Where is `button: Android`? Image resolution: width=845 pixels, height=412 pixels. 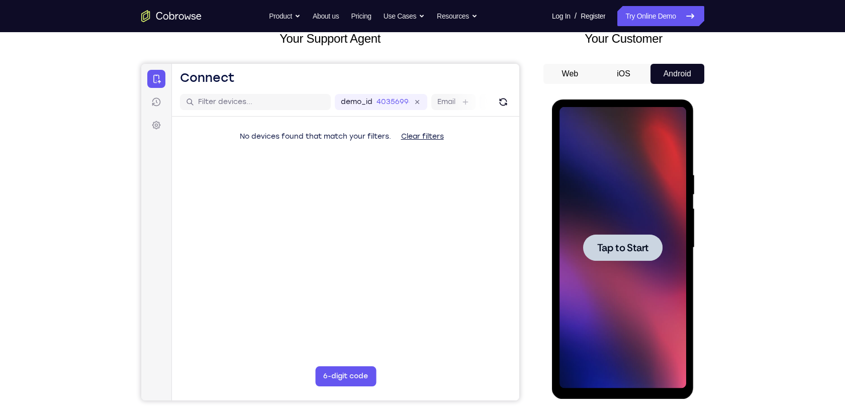 button: Android is located at coordinates (677, 74).